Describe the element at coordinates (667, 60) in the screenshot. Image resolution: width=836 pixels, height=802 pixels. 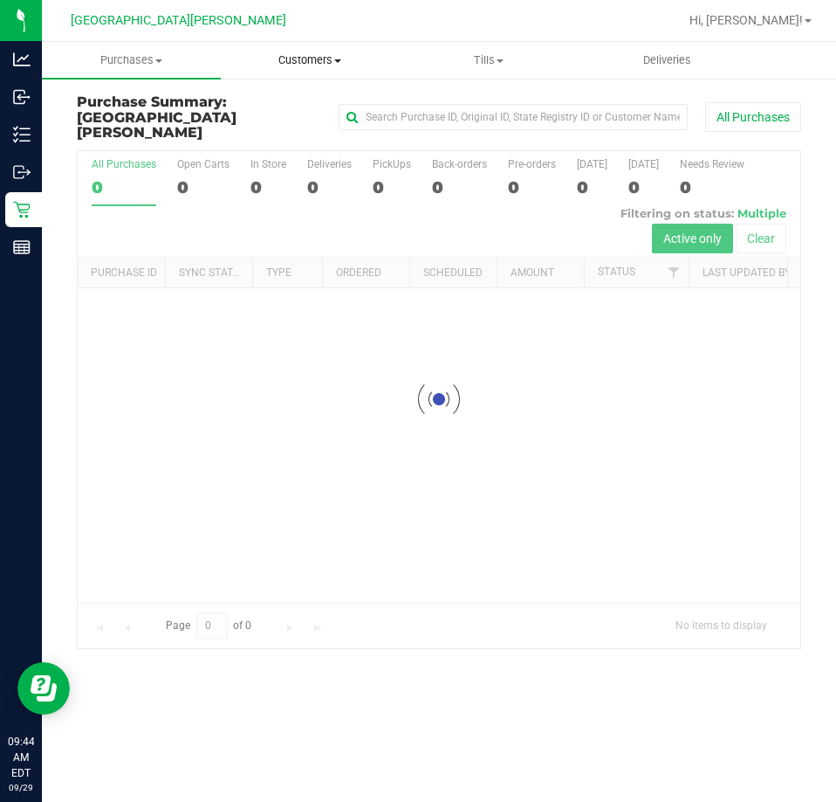
I see `a: Deliveries` at that location.